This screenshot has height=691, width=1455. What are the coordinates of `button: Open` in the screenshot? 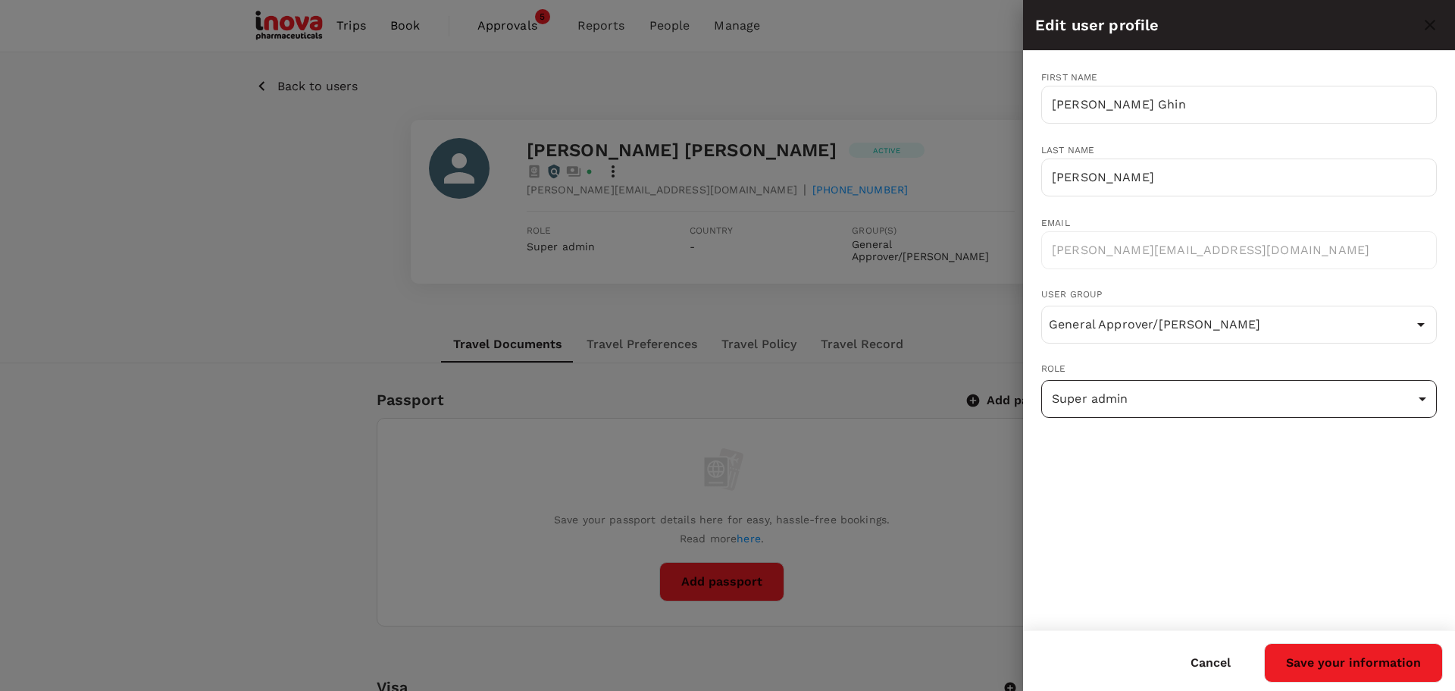 It's located at (1421, 324).